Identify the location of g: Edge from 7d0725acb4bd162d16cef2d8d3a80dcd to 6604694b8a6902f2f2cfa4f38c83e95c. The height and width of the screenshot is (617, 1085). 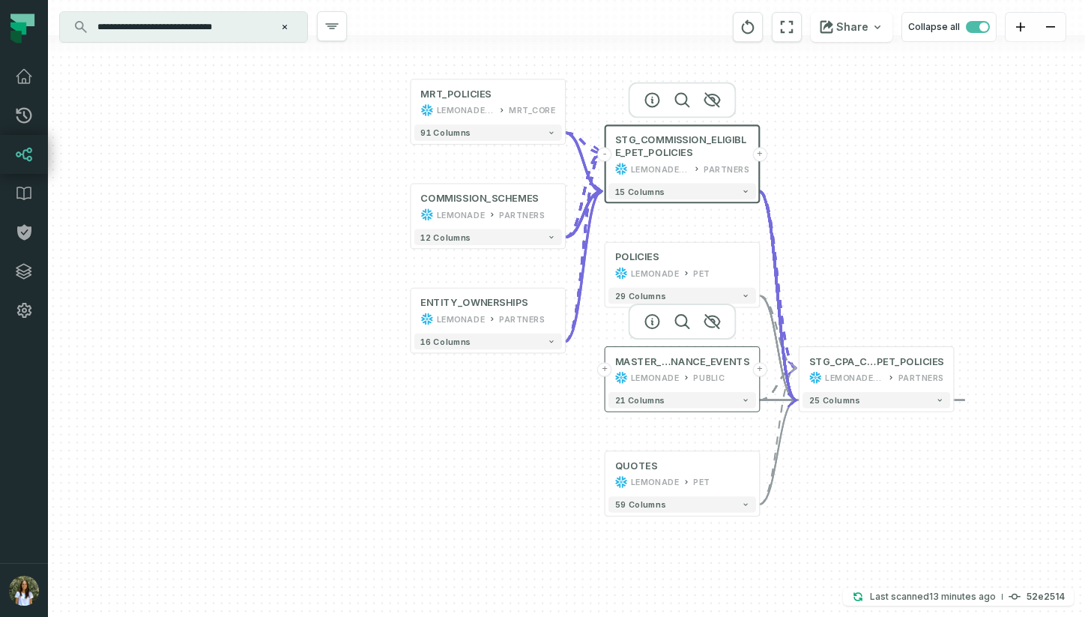
(583, 266).